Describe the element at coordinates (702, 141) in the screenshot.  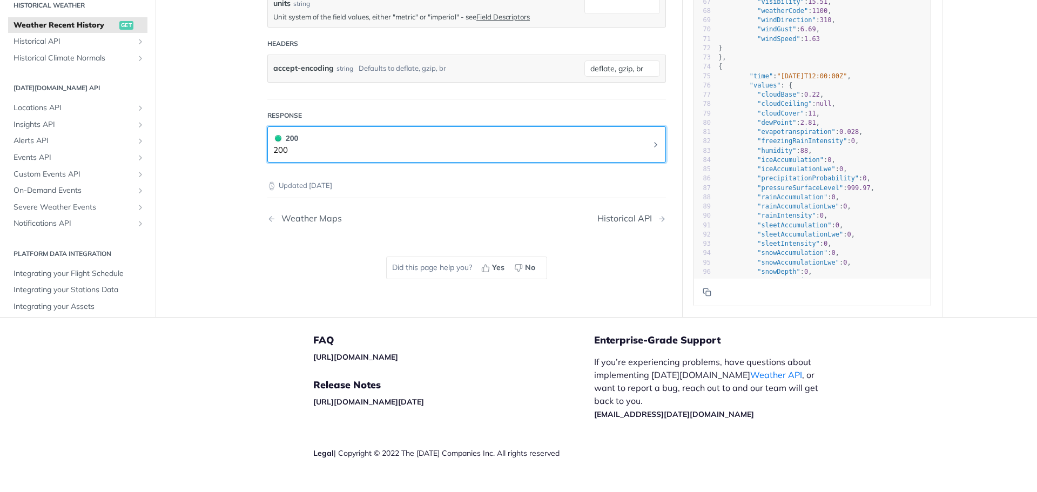
I see `div: 82` at that location.